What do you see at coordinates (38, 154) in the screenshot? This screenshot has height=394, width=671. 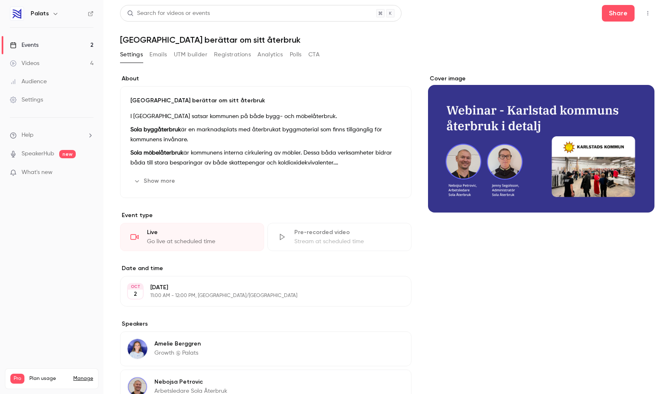 I see `a: SpeakerHub` at bounding box center [38, 154].